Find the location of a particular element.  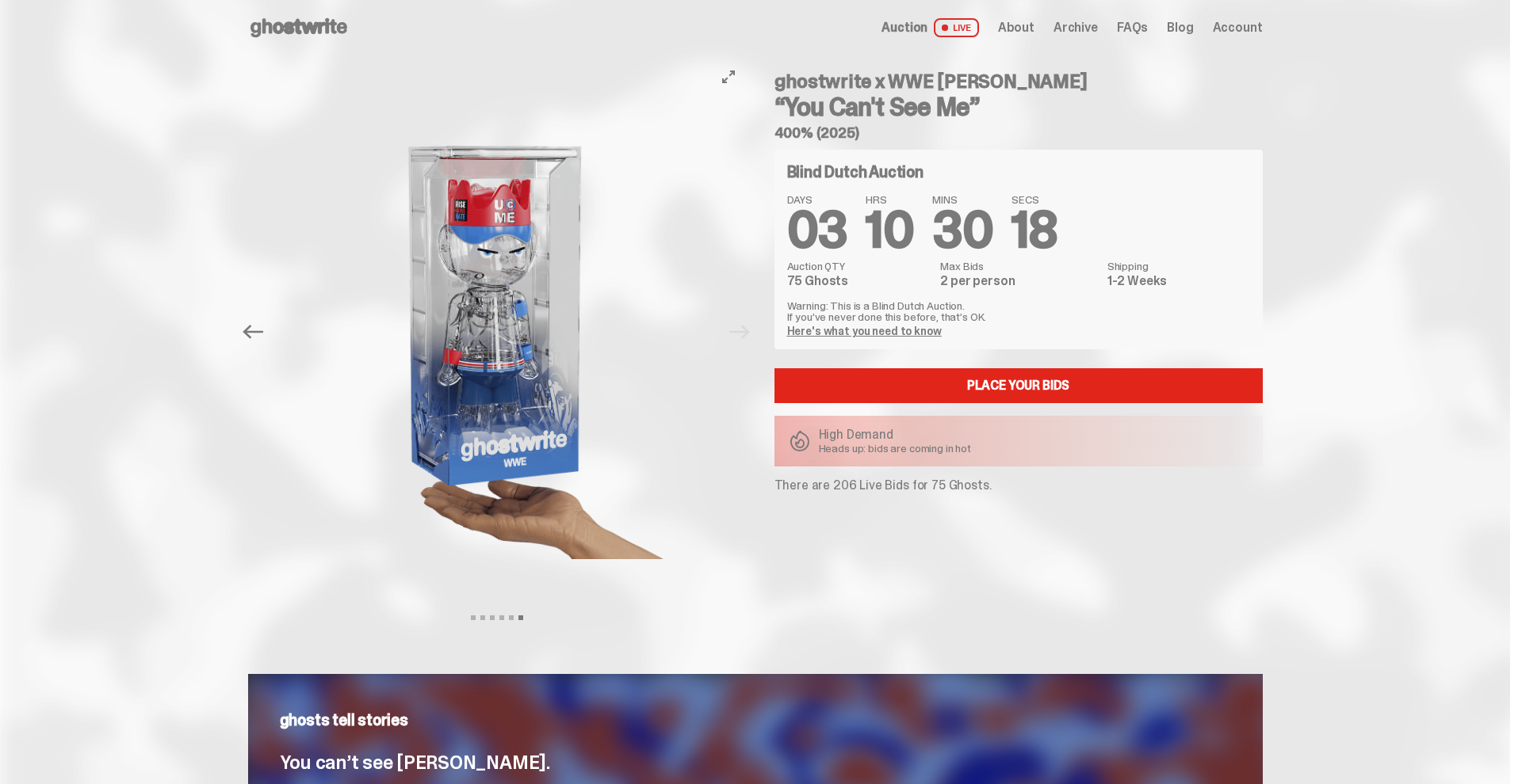

dd: 2 per person is located at coordinates (1018, 282).